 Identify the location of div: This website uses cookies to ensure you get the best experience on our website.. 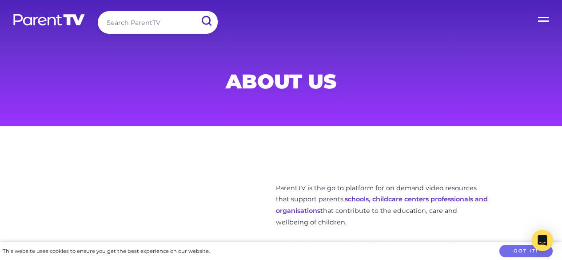
(106, 251).